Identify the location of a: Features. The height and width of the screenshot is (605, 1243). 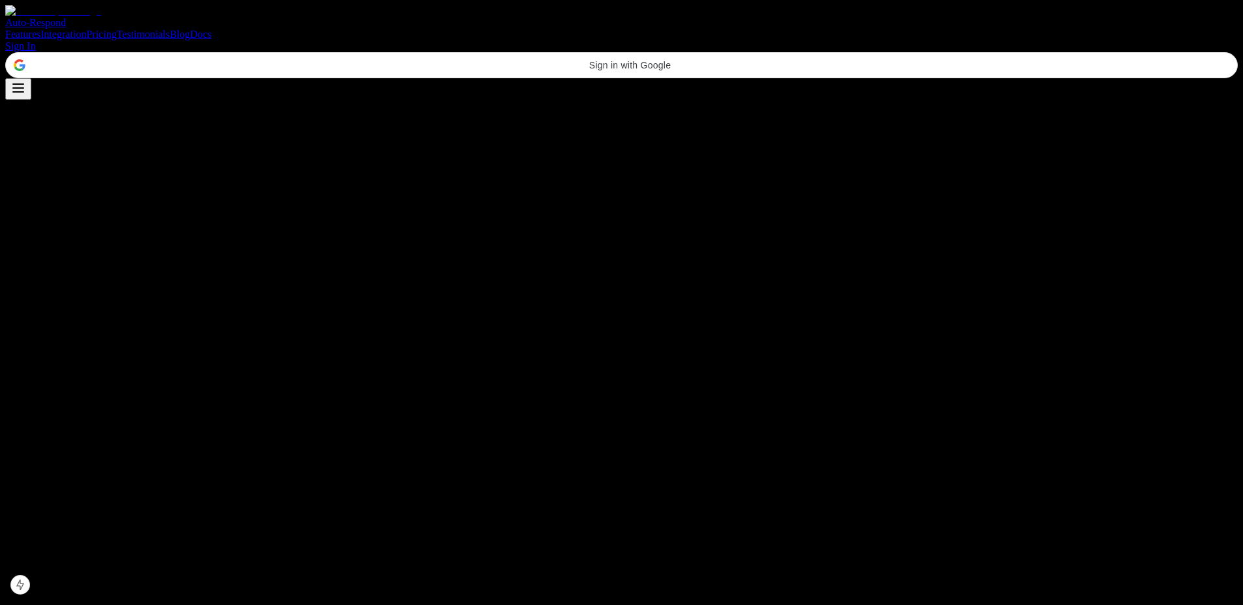
(23, 34).